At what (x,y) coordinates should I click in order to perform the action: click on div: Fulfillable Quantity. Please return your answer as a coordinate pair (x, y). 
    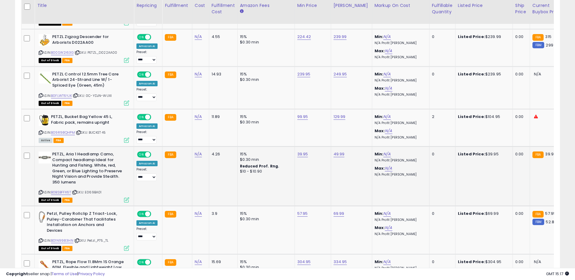
    Looking at the image, I should click on (442, 9).